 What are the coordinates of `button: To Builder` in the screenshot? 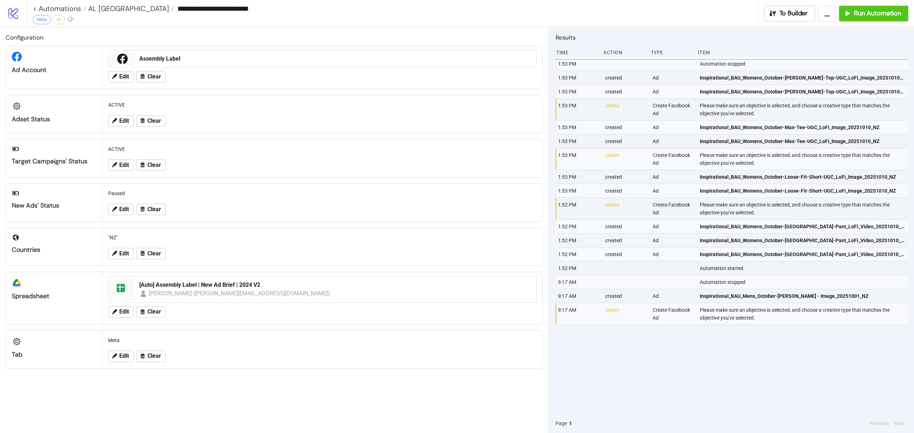 It's located at (790, 14).